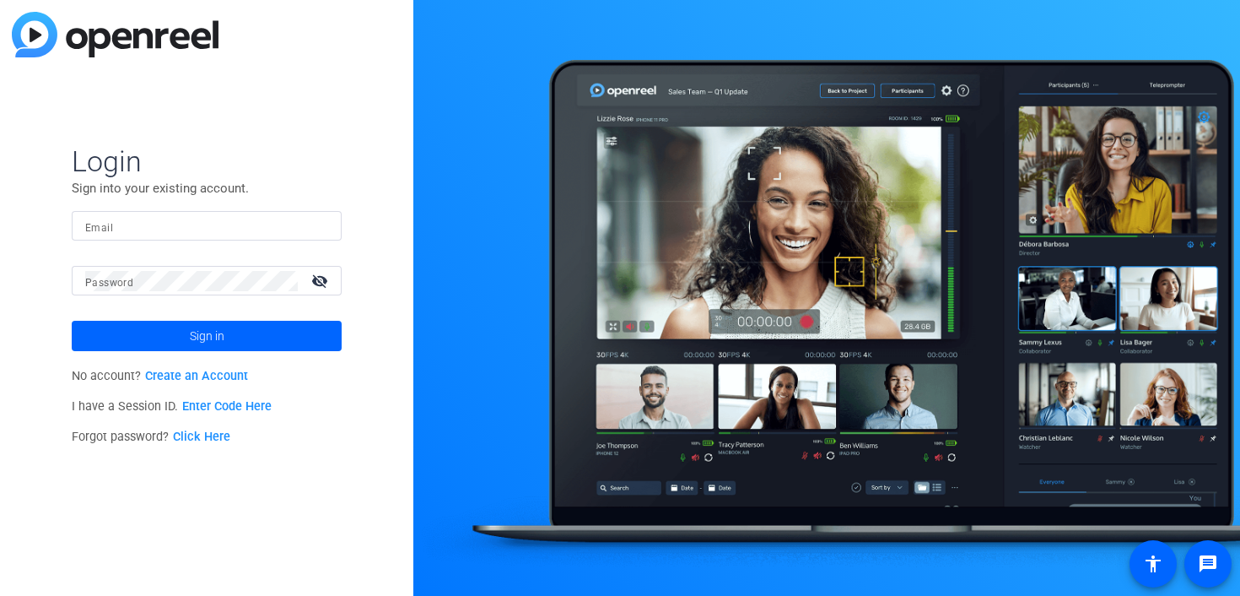 This screenshot has height=596, width=1240. Describe the element at coordinates (321, 280) in the screenshot. I see `mat-icon: visibility_off` at that location.